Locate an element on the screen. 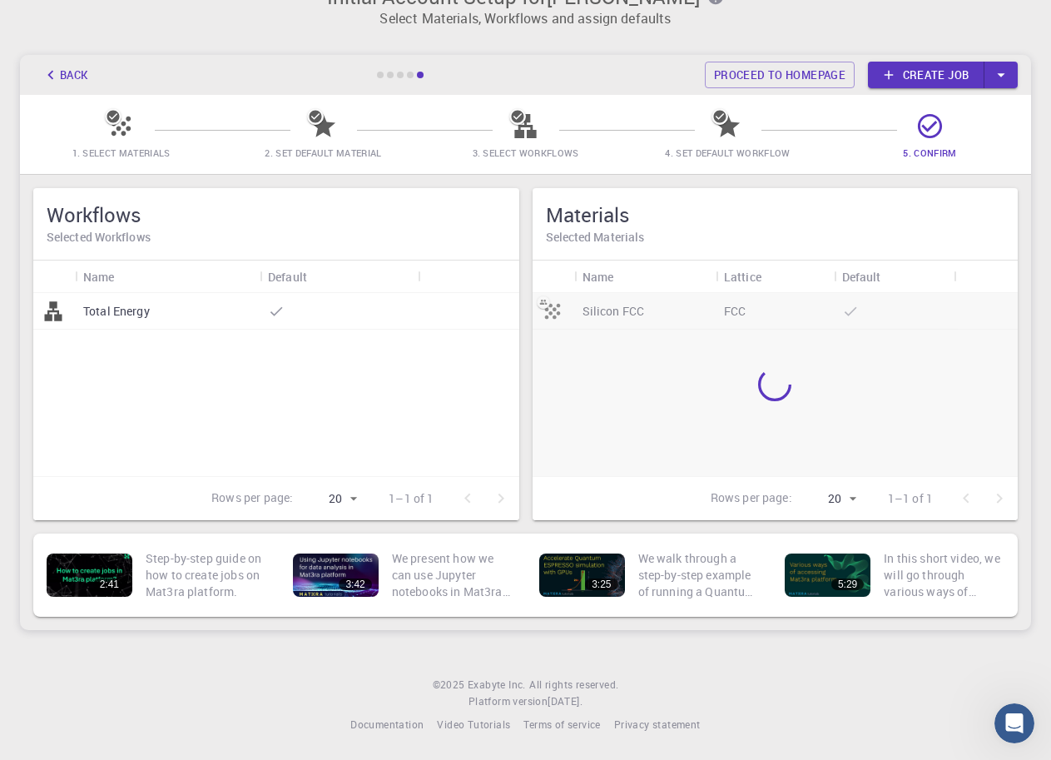  p: Step-by-step guide on how to create jobs on Mat3ra platform. is located at coordinates (206, 575).